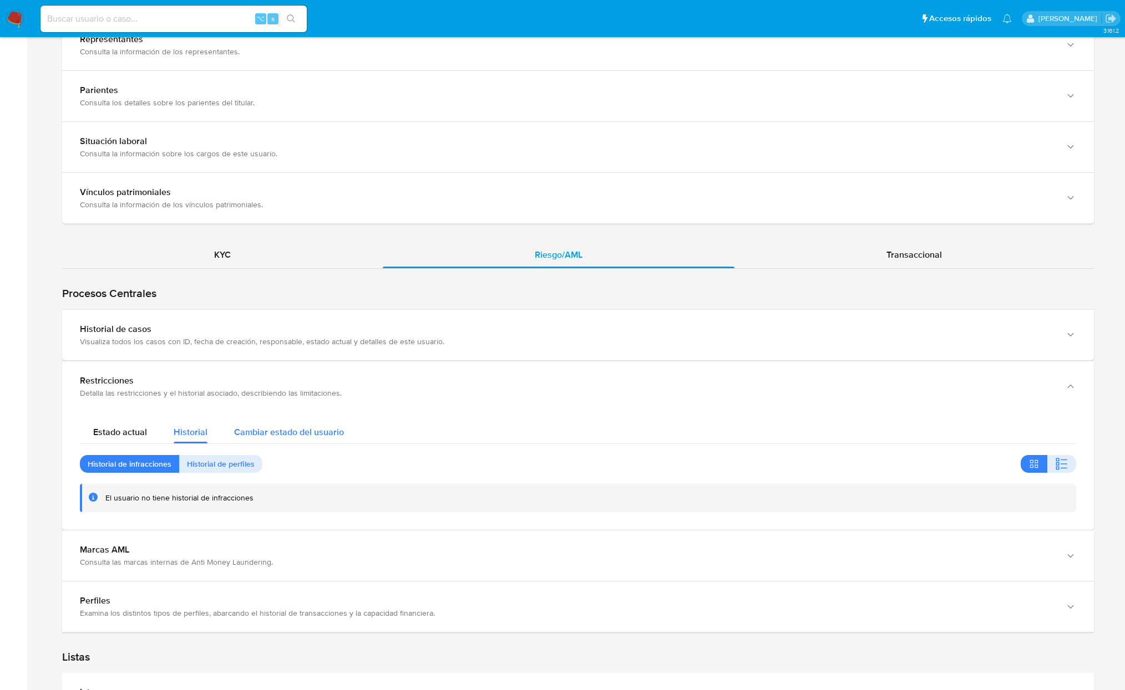 This screenshot has width=1125, height=690. What do you see at coordinates (1111, 31) in the screenshot?
I see `span: 3.161.2` at bounding box center [1111, 31].